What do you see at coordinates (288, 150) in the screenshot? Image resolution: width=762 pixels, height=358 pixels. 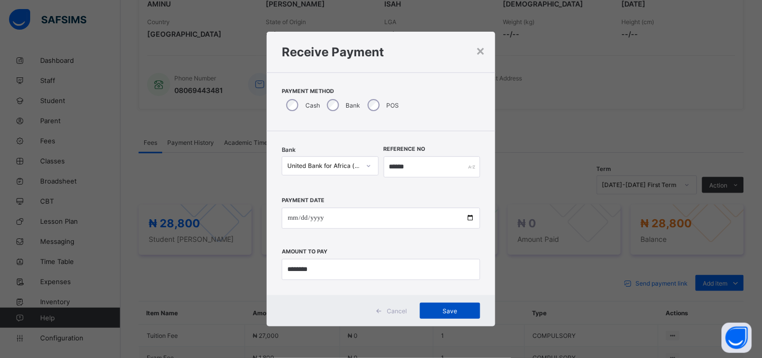 I see `span: Bank` at bounding box center [288, 150].